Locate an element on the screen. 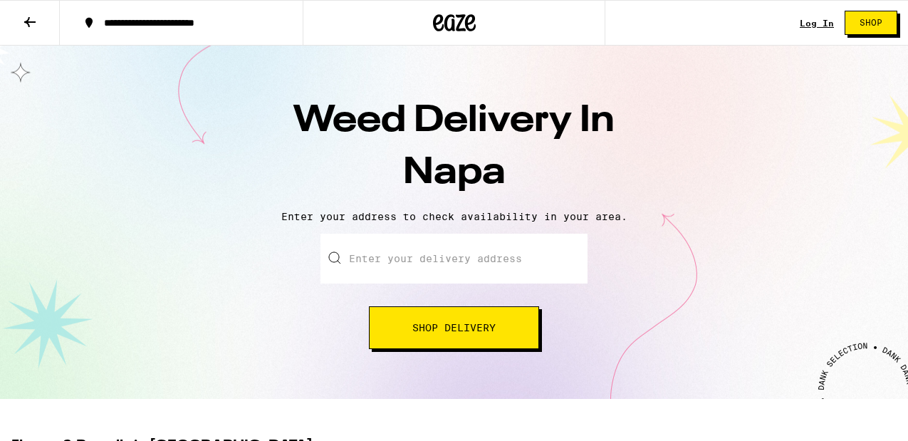 The width and height of the screenshot is (908, 441). span: Shop is located at coordinates (871, 23).